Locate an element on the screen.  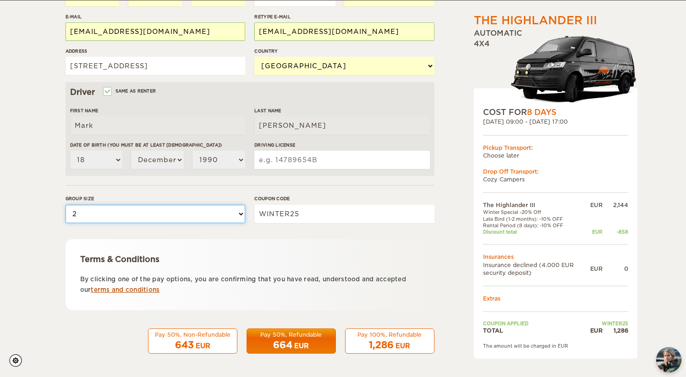
label: Coupon code is located at coordinates (344, 198).